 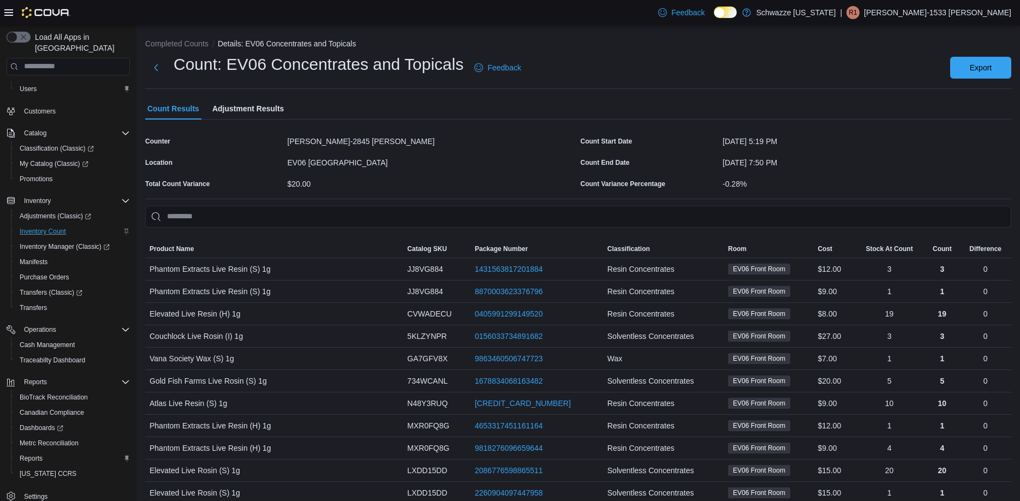 What do you see at coordinates (195, 493) in the screenshot?
I see `span: Elevated Live Rosin (S) 1g` at bounding box center [195, 493].